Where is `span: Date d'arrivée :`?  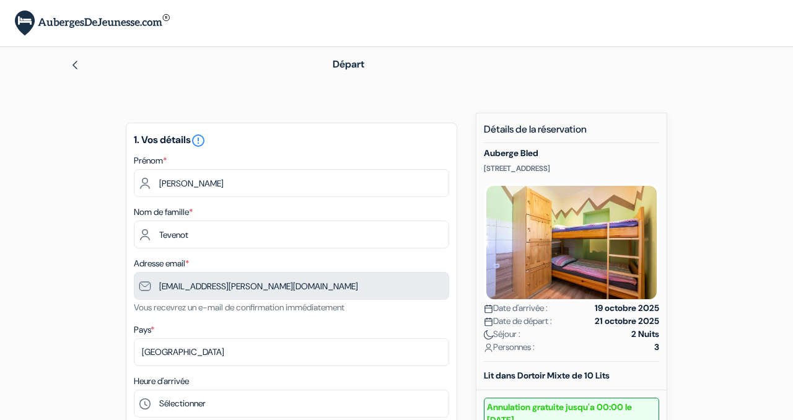 span: Date d'arrivée : is located at coordinates (515, 308).